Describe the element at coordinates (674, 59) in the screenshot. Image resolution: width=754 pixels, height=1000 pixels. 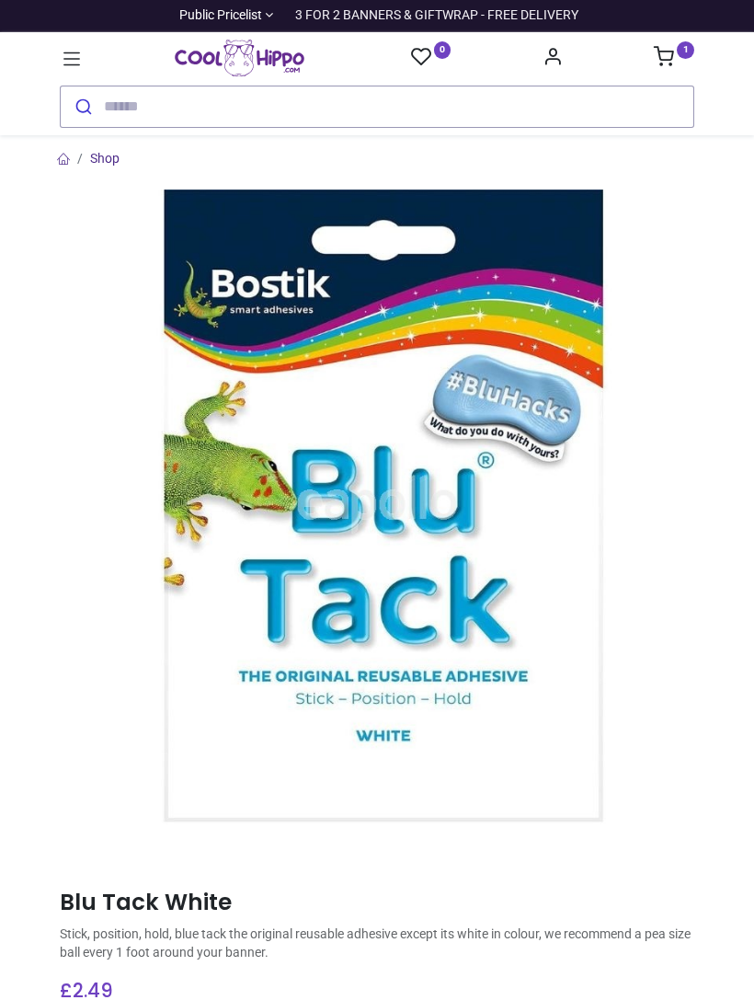
I see `a: 1` at that location.